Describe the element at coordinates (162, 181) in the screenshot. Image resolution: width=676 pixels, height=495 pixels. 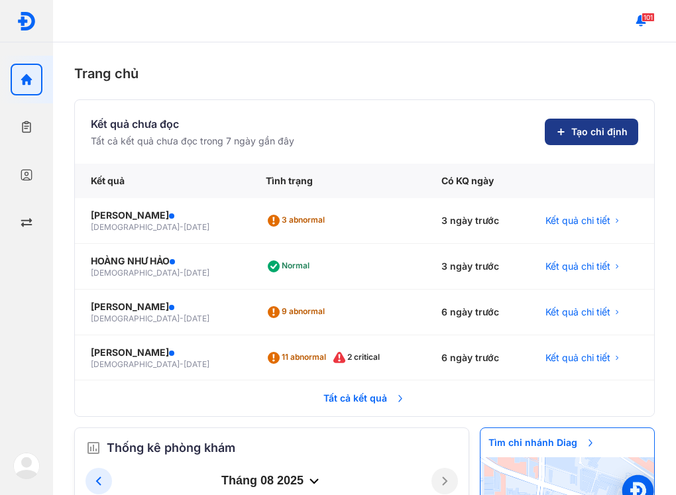
I see `div: Kết quả` at that location.